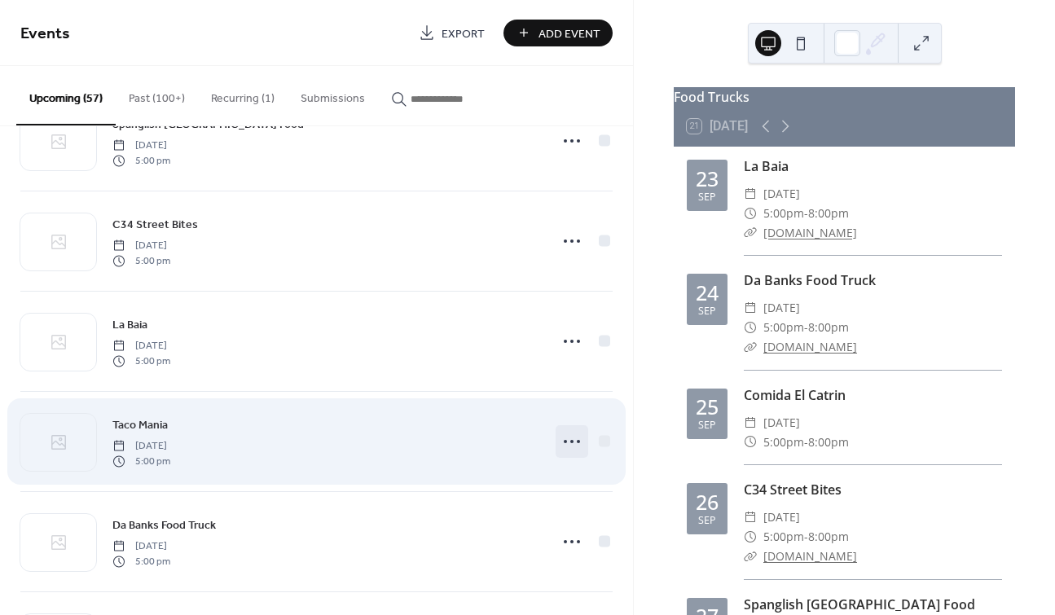 Image resolution: width=1055 pixels, height=615 pixels. What do you see at coordinates (707, 293) in the screenshot?
I see `div: 24` at bounding box center [707, 293].